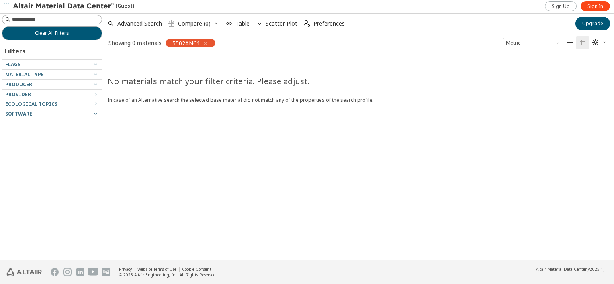 The image size is (614, 284). I want to click on div: Filters, so click(16, 50).